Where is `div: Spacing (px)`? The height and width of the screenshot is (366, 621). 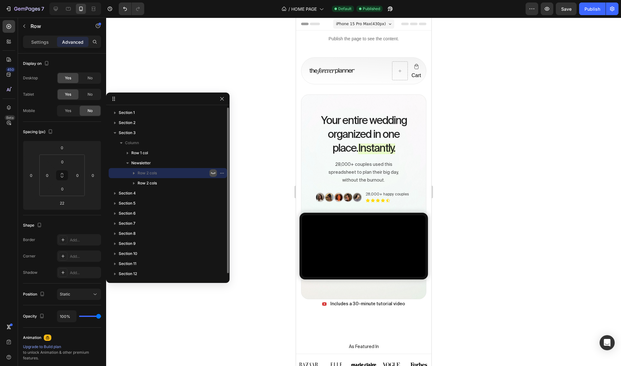
div: Spacing (px) is located at coordinates (38, 132).